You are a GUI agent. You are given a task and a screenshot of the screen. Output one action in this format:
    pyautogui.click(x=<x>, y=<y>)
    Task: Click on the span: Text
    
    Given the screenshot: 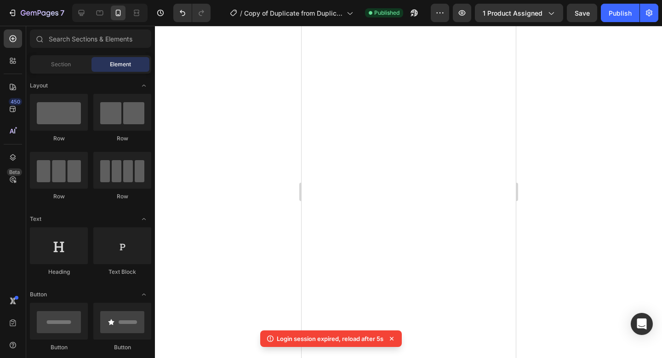 What is the action you would take?
    pyautogui.click(x=35, y=219)
    